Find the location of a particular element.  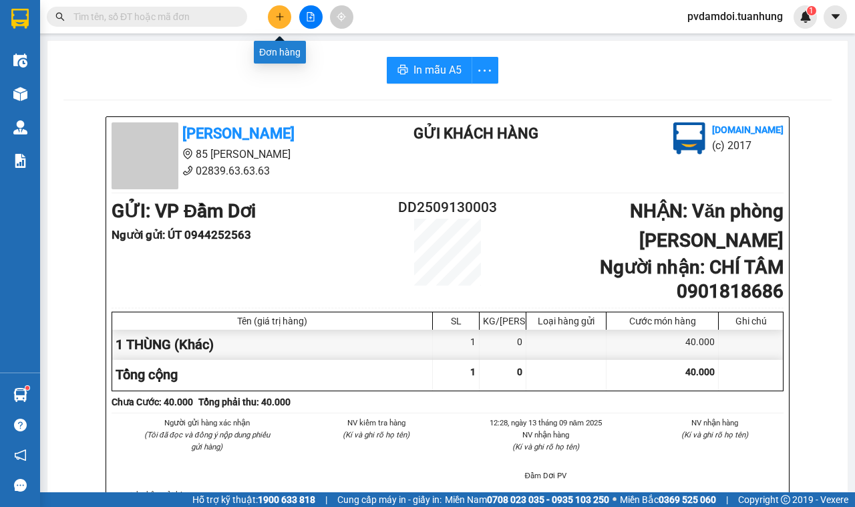

span: Tổng cộng is located at coordinates (146, 374).